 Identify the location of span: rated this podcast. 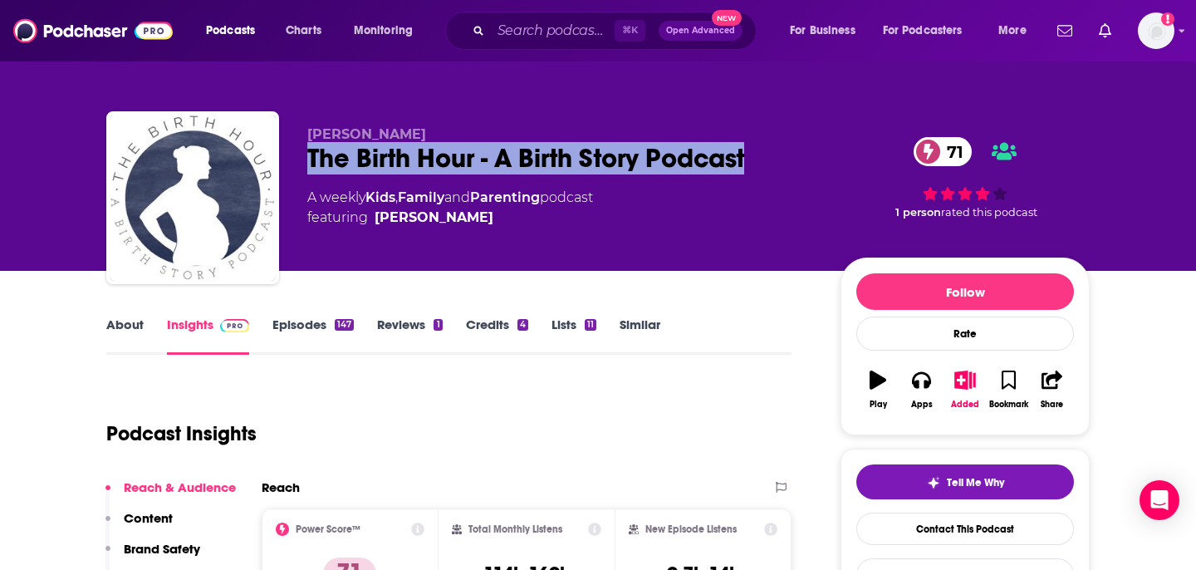
(989, 212).